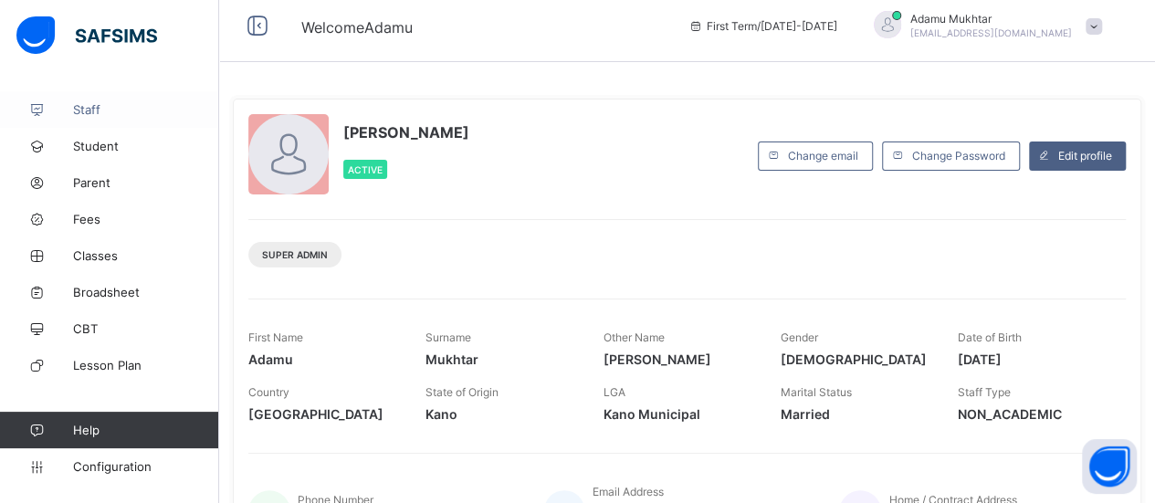 This screenshot has height=503, width=1155. What do you see at coordinates (990, 18) in the screenshot?
I see `span: Adamu Mukhtar` at bounding box center [990, 18].